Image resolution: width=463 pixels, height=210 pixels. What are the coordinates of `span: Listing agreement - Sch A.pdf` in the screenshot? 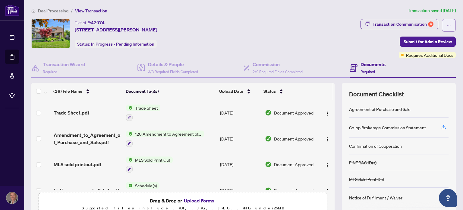 It's located at (86, 190).